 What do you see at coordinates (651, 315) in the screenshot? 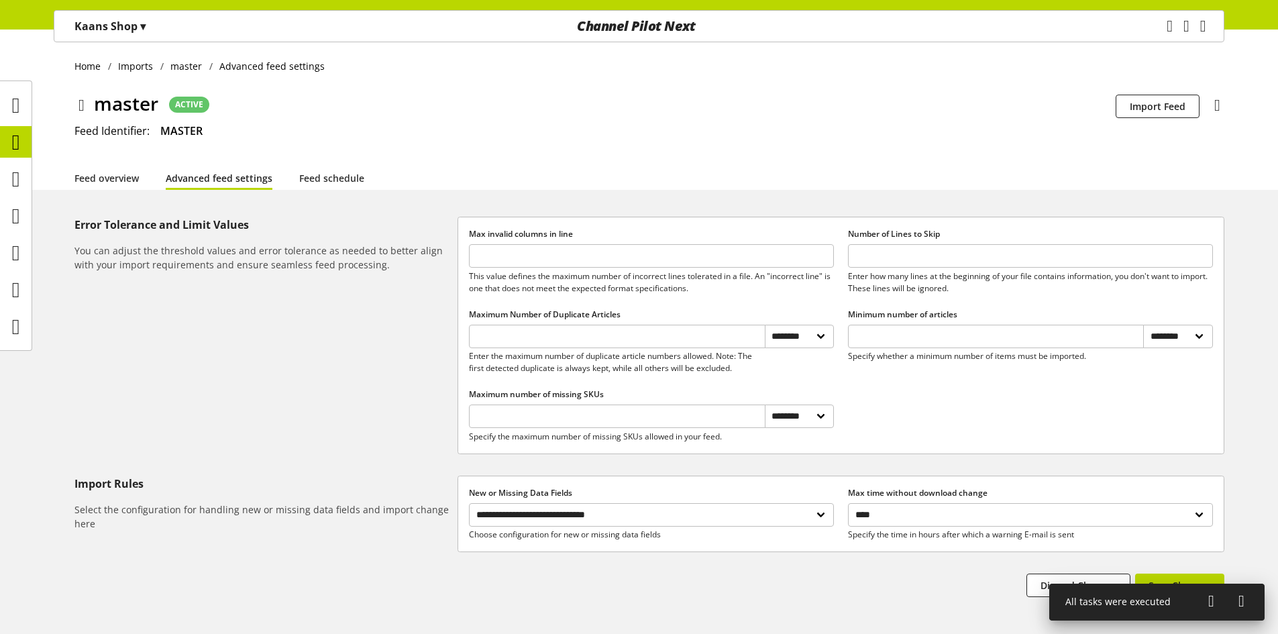
I see `label: Maximum Number of Duplicate Articles` at bounding box center [651, 315].